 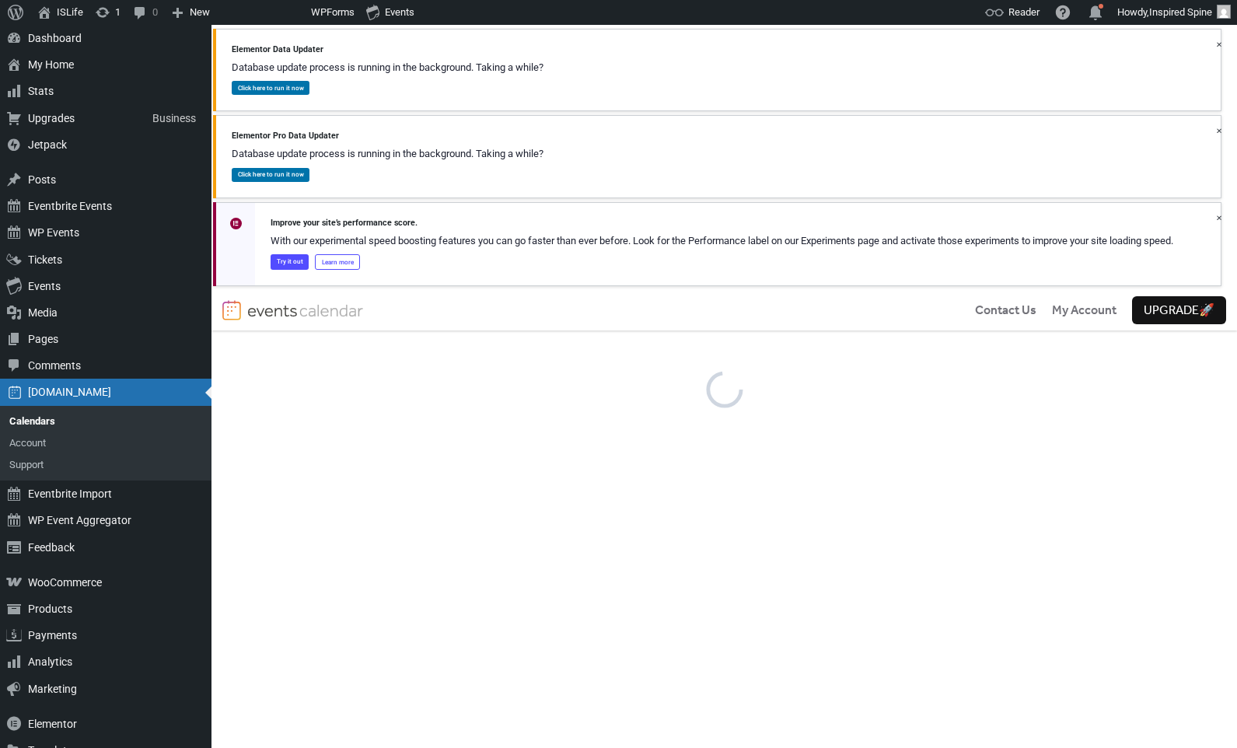 What do you see at coordinates (337, 262) in the screenshot?
I see `a: Learn more` at bounding box center [337, 262].